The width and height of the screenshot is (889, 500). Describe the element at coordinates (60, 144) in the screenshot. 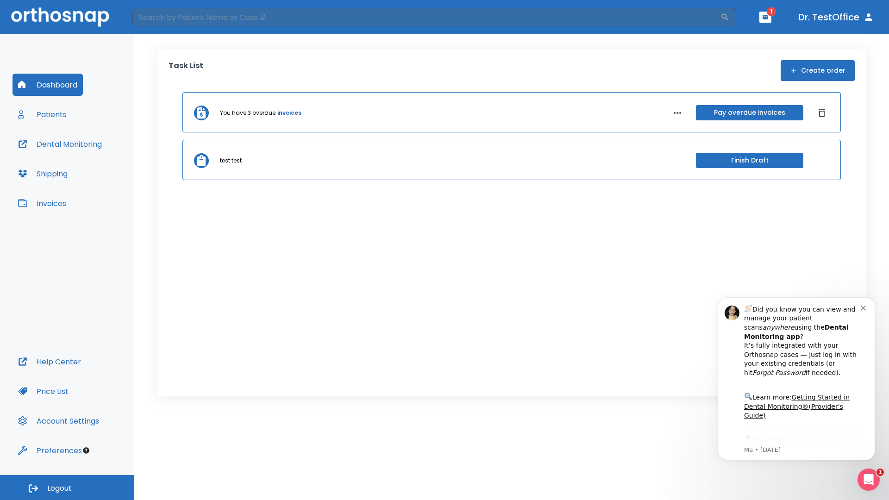

I see `a: Dental Monitoring` at that location.